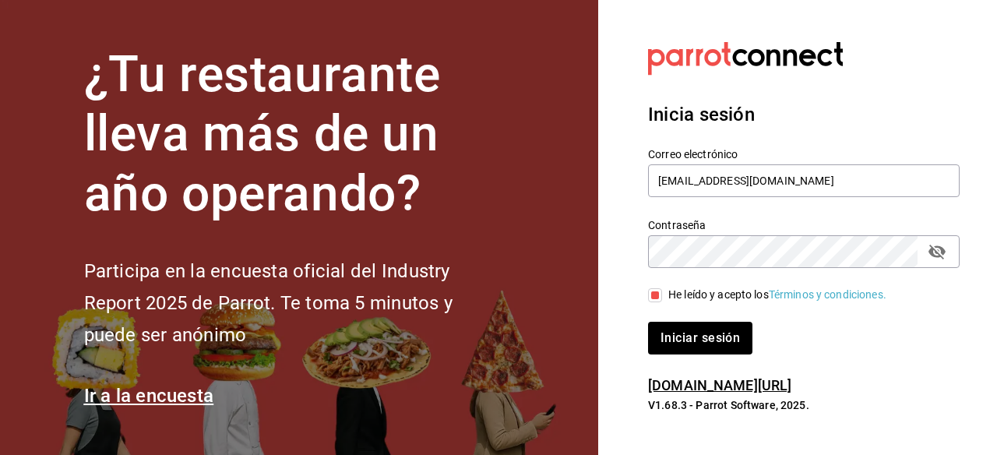 The image size is (997, 455). I want to click on button: passwordField, so click(937, 252).